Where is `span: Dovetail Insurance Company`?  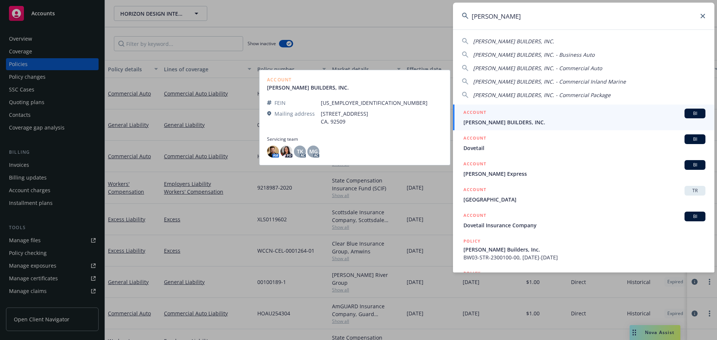 span: Dovetail Insurance Company is located at coordinates (584, 225).